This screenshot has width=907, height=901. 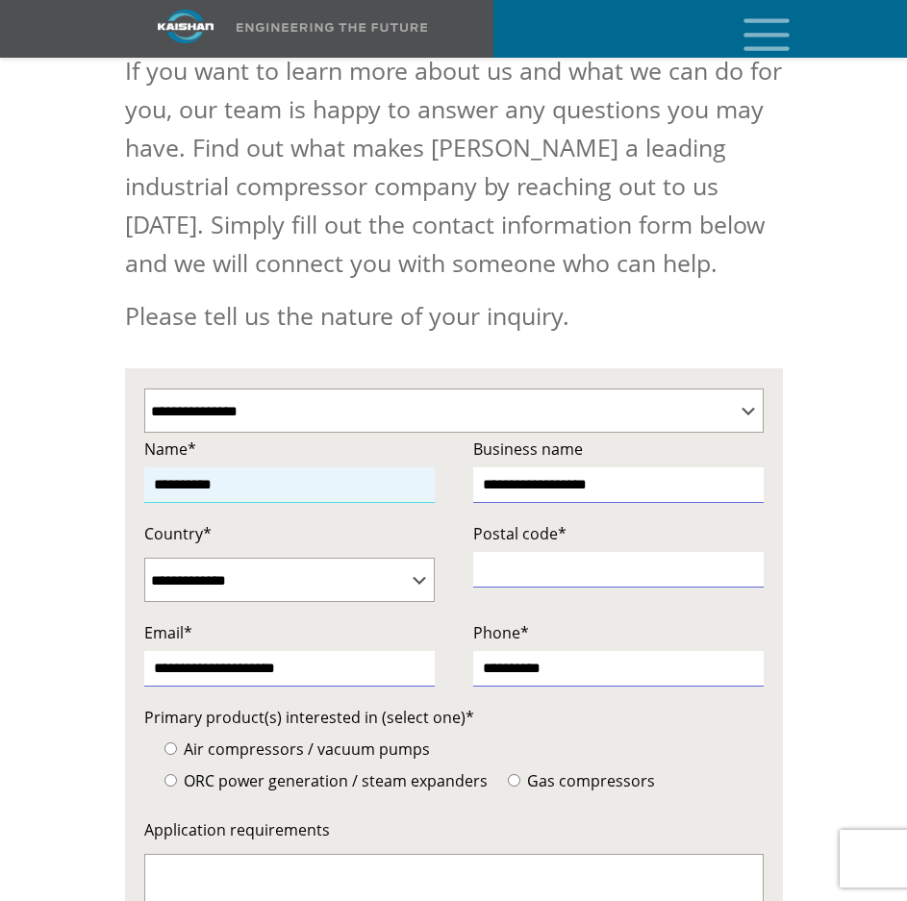 I want to click on label: Name*, so click(x=290, y=449).